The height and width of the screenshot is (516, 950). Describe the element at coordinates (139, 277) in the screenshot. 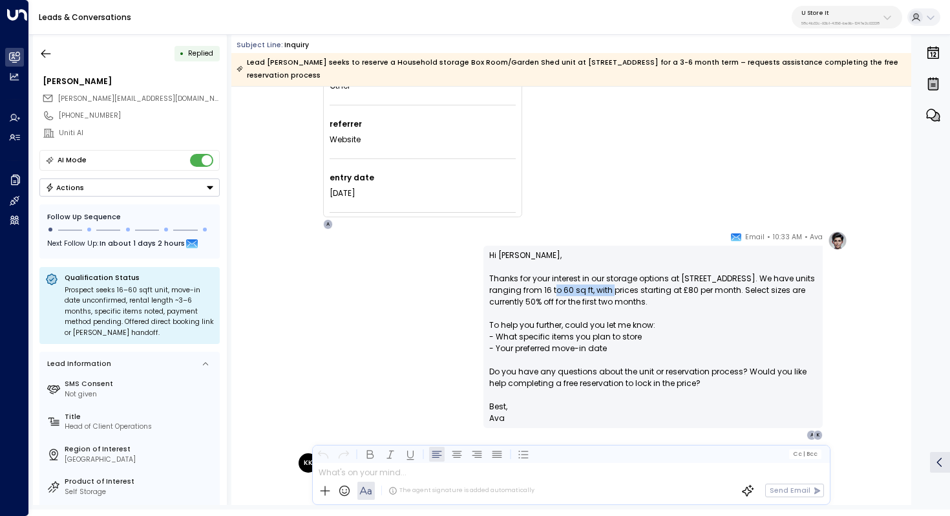

I see `p: Qualification Status` at that location.